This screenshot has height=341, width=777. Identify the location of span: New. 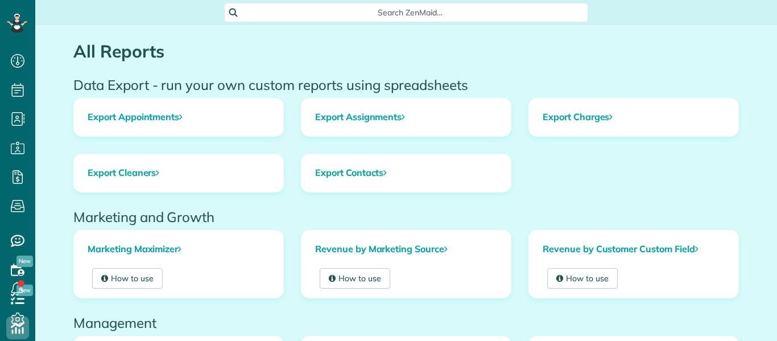
(24, 261).